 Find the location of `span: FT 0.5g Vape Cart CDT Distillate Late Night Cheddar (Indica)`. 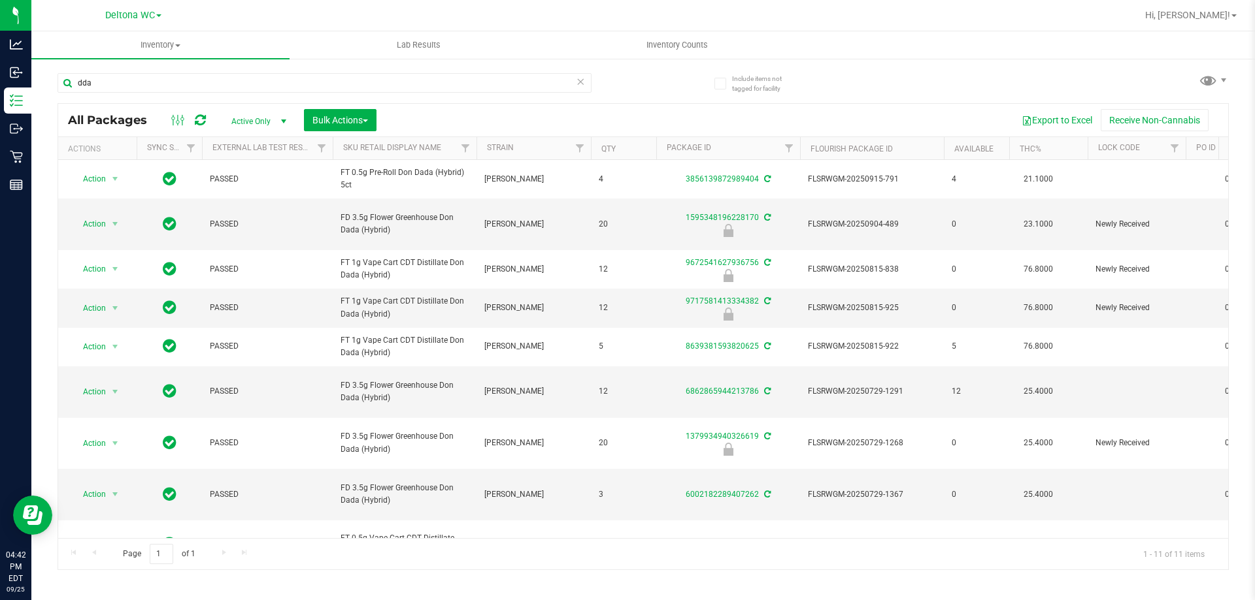

span: FT 0.5g Vape Cart CDT Distillate Late Night Cheddar (Indica) is located at coordinates (404, 545).